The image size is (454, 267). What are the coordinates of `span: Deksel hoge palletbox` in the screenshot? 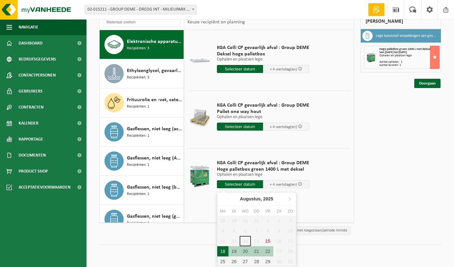 It's located at (263, 54).